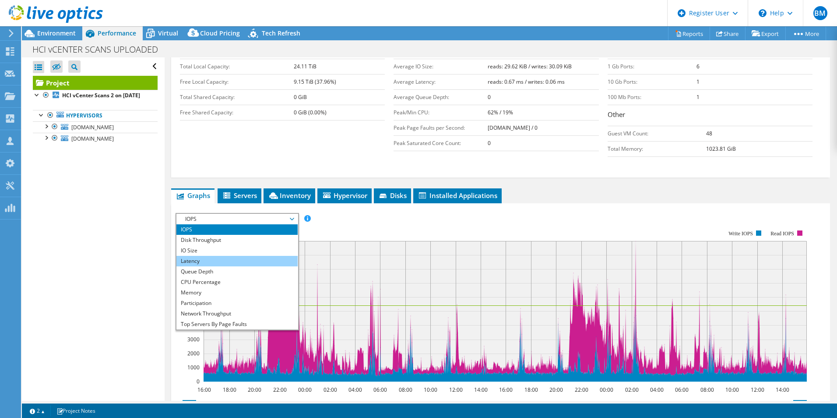 The width and height of the screenshot is (837, 418). What do you see at coordinates (117, 33) in the screenshot?
I see `span: Performance` at bounding box center [117, 33].